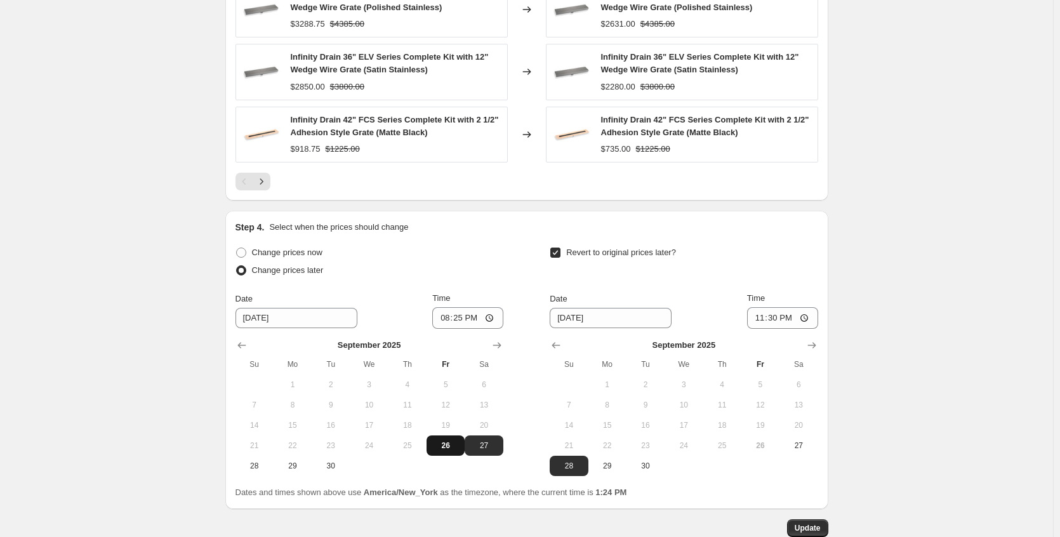 The width and height of the screenshot is (1060, 537). Describe the element at coordinates (761, 425) in the screenshot. I see `button: Friday September 19 2025` at that location.